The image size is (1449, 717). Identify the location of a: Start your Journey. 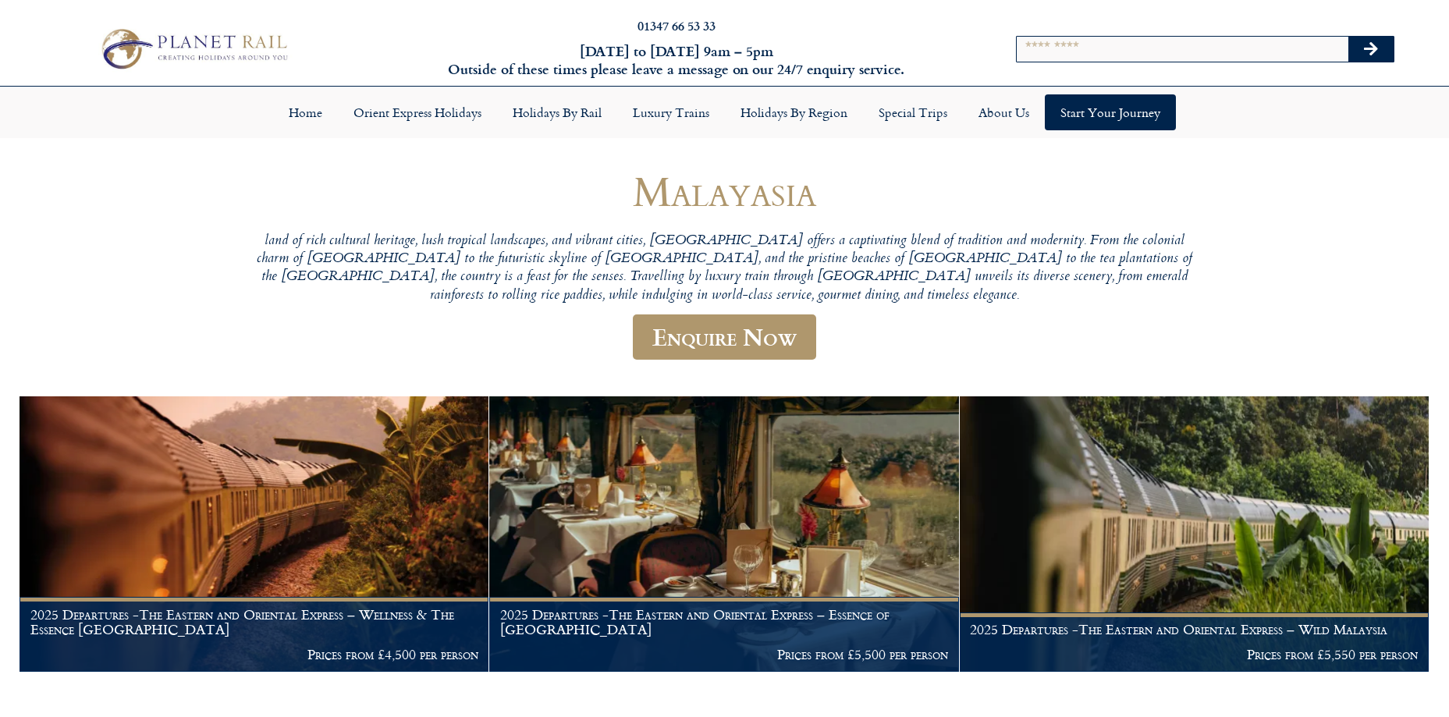
(1110, 112).